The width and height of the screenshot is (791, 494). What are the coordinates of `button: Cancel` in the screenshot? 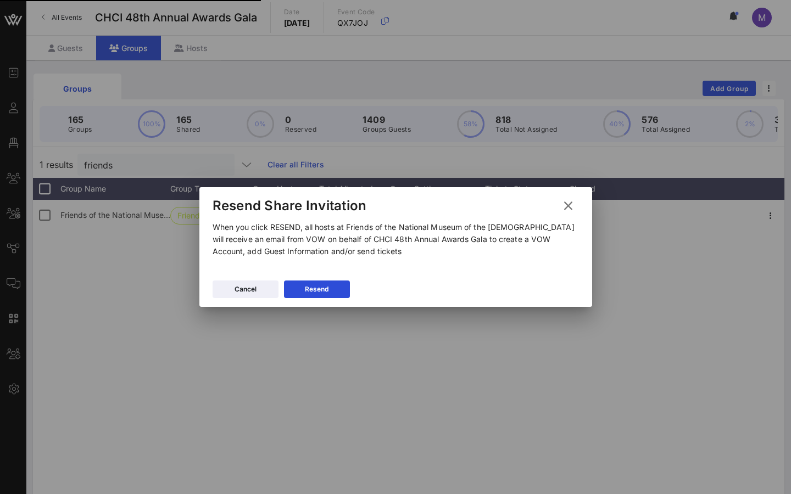 It's located at (245, 289).